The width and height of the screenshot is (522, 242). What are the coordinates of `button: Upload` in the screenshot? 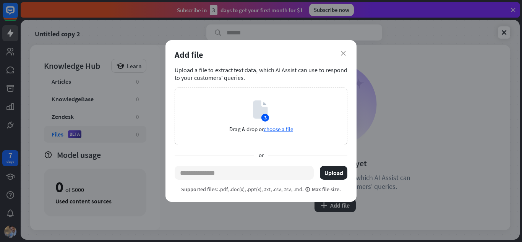 It's located at (334, 173).